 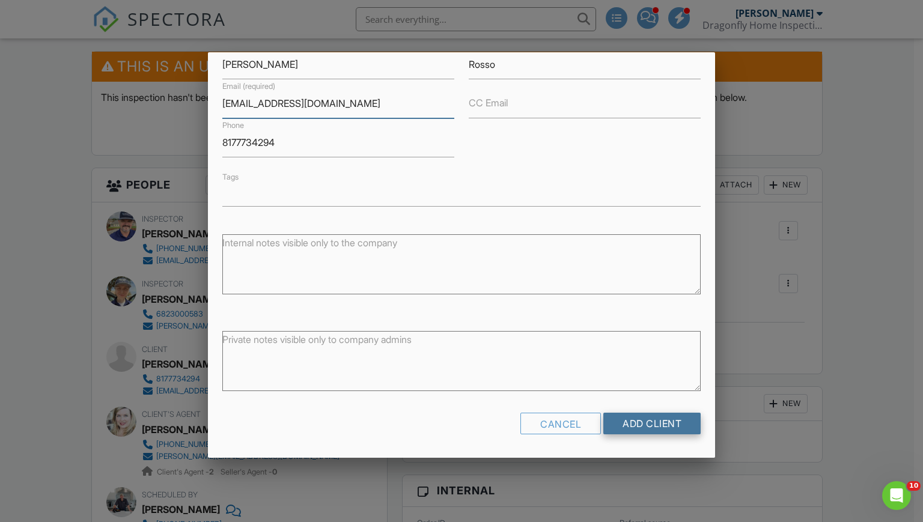 What do you see at coordinates (240, 47) in the screenshot?
I see `label: First name` at bounding box center [240, 47].